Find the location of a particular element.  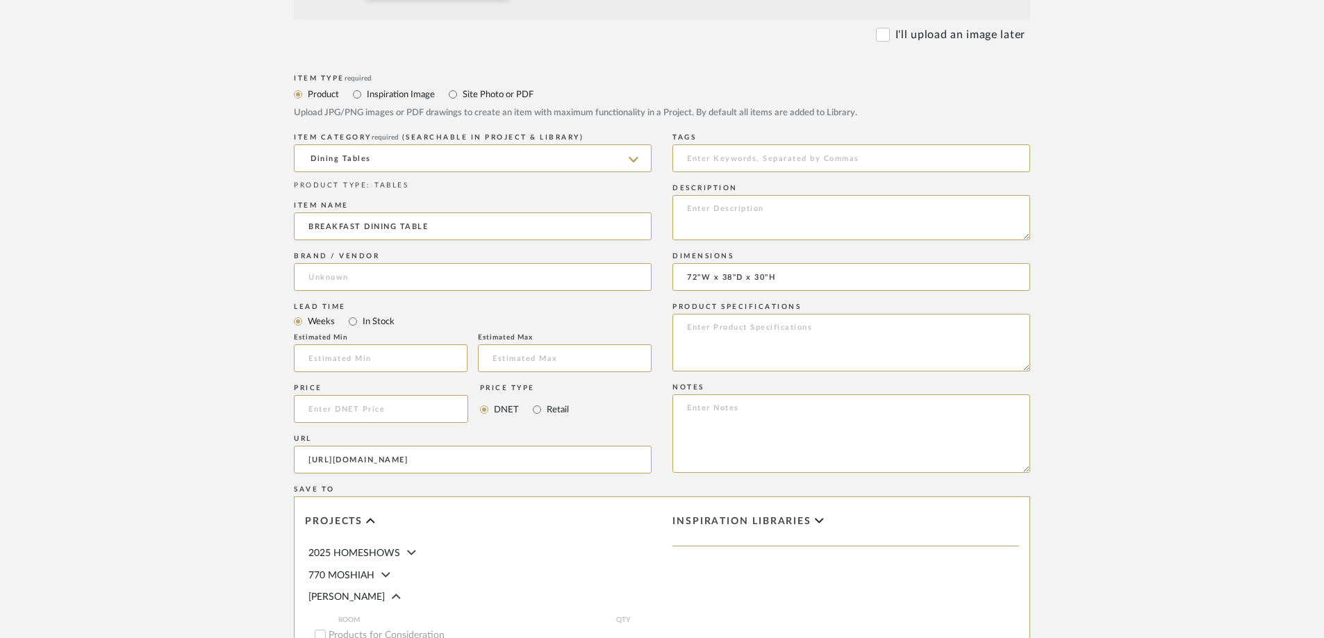

label: In Stock is located at coordinates (378, 322).